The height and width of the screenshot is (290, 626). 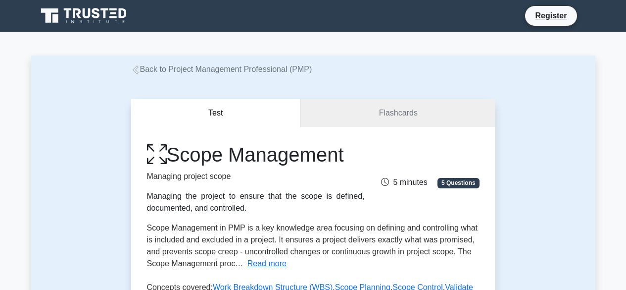 I want to click on a: Flashcards, so click(x=398, y=113).